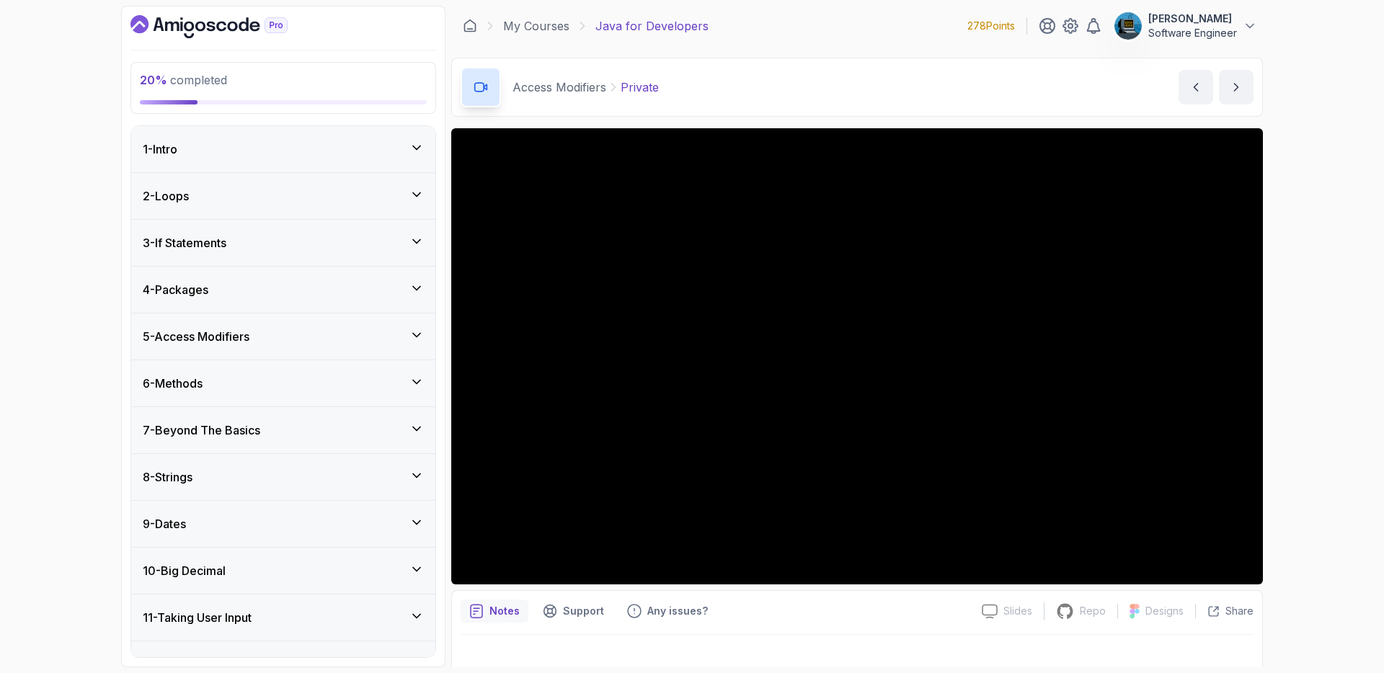  I want to click on img: user profile image, so click(1128, 26).